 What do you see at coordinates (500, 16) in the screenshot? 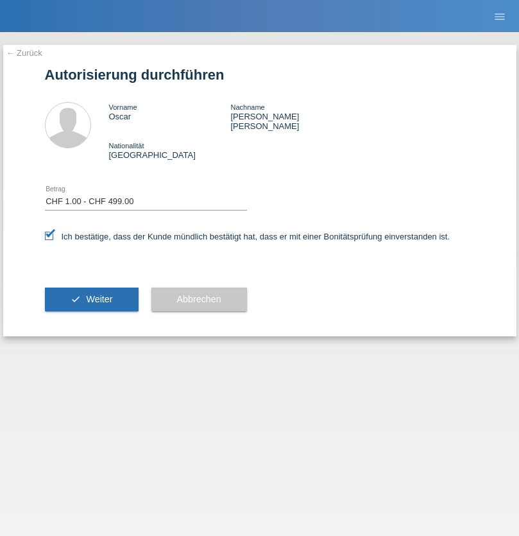
I see `a: menu` at bounding box center [500, 16].